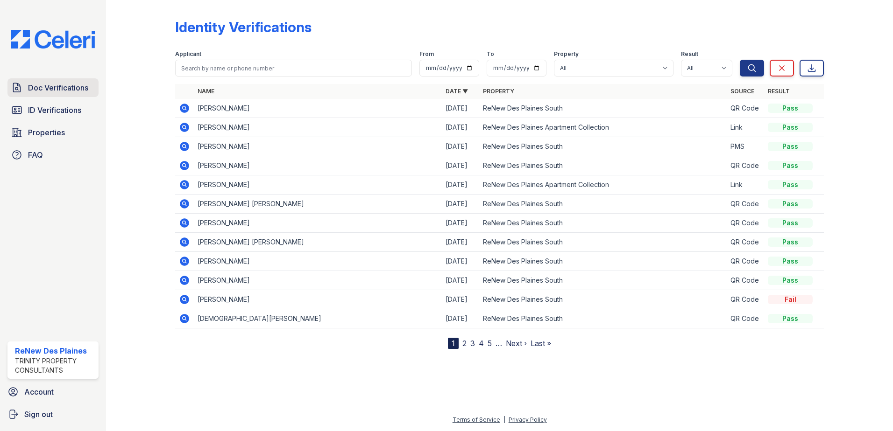 The width and height of the screenshot is (893, 431). I want to click on span: Properties, so click(46, 133).